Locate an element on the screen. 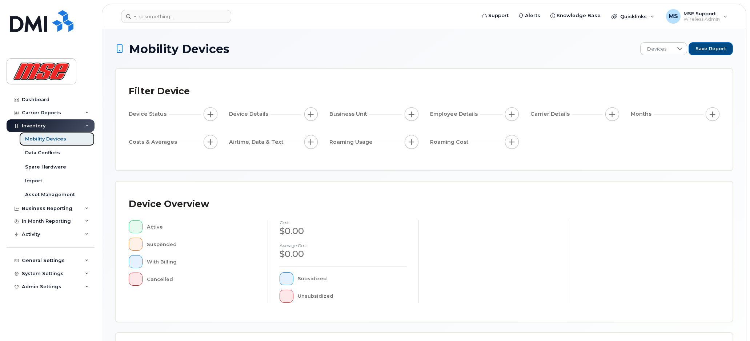 The width and height of the screenshot is (750, 341). span: Device Status is located at coordinates (149, 114).